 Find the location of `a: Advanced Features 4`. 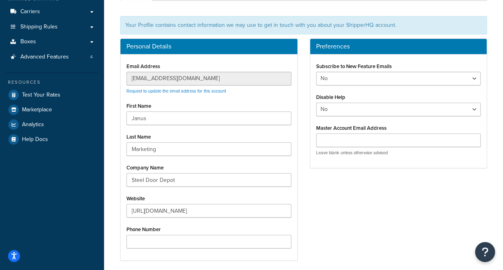

a: Advanced Features 4 is located at coordinates (52, 57).